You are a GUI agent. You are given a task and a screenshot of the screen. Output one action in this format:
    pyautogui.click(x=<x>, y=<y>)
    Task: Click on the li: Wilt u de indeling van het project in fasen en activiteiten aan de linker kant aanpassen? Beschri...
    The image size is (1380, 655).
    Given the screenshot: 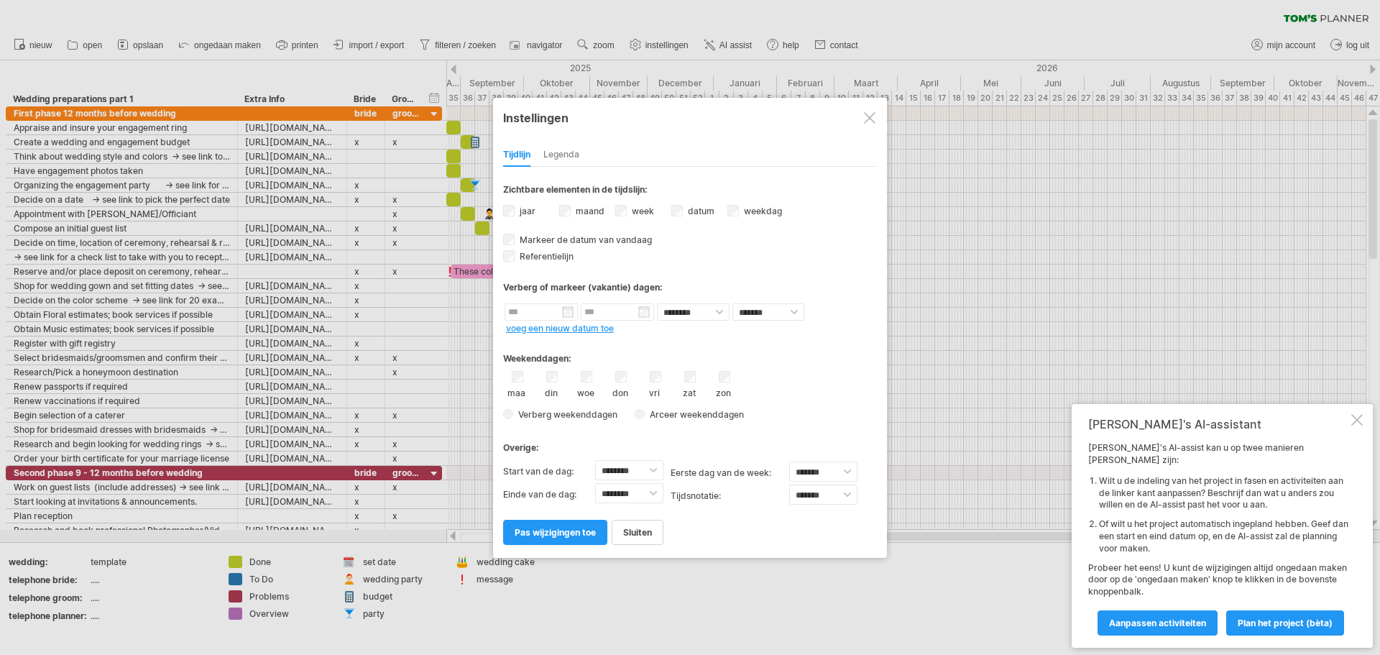 What is the action you would take?
    pyautogui.click(x=1224, y=493)
    